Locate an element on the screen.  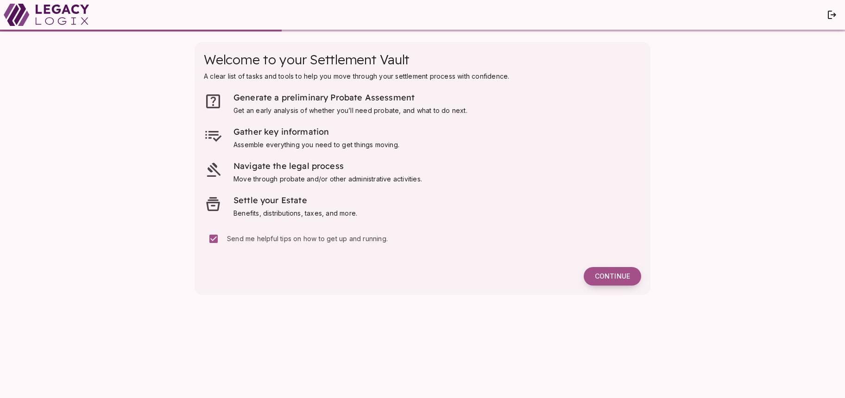
span: Get an early analysis of whether you’ll need probate, and what to do next. is located at coordinates (350, 110).